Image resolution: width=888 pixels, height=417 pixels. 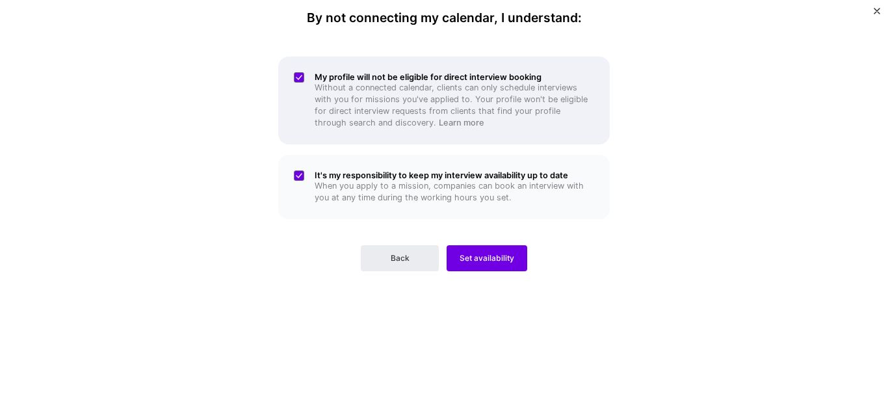 I want to click on span: Set availability, so click(x=487, y=258).